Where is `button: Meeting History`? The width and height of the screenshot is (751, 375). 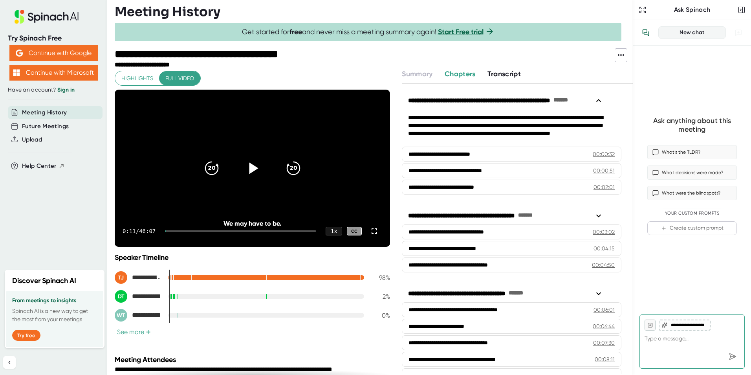 button: Meeting History is located at coordinates (44, 112).